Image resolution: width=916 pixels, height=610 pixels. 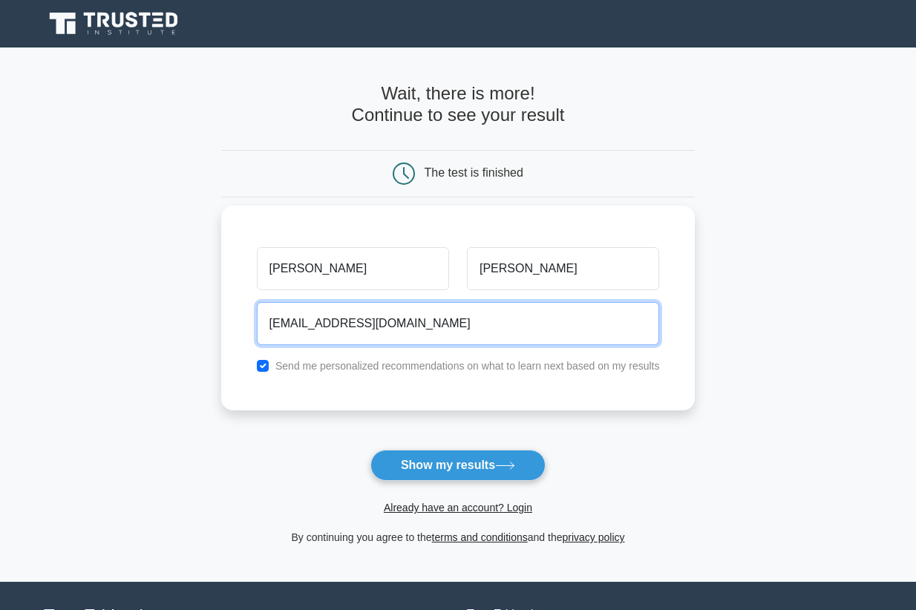 I want to click on input: Email, so click(x=458, y=324).